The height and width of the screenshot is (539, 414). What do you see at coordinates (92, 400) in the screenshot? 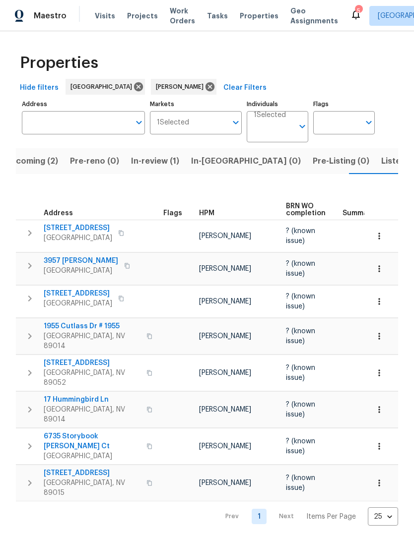
I see `span: 17 Hummingbird Ln` at bounding box center [92, 400].